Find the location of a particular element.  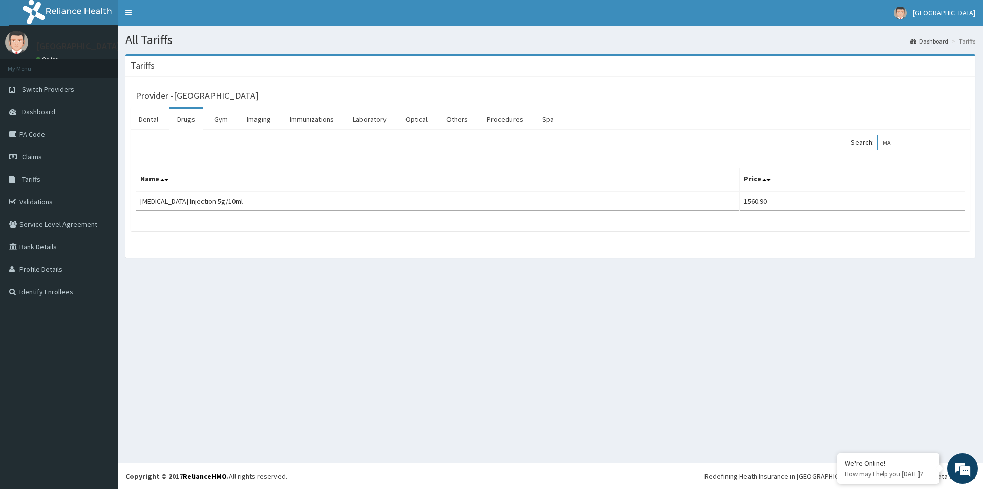

th: Name is located at coordinates (438, 180).